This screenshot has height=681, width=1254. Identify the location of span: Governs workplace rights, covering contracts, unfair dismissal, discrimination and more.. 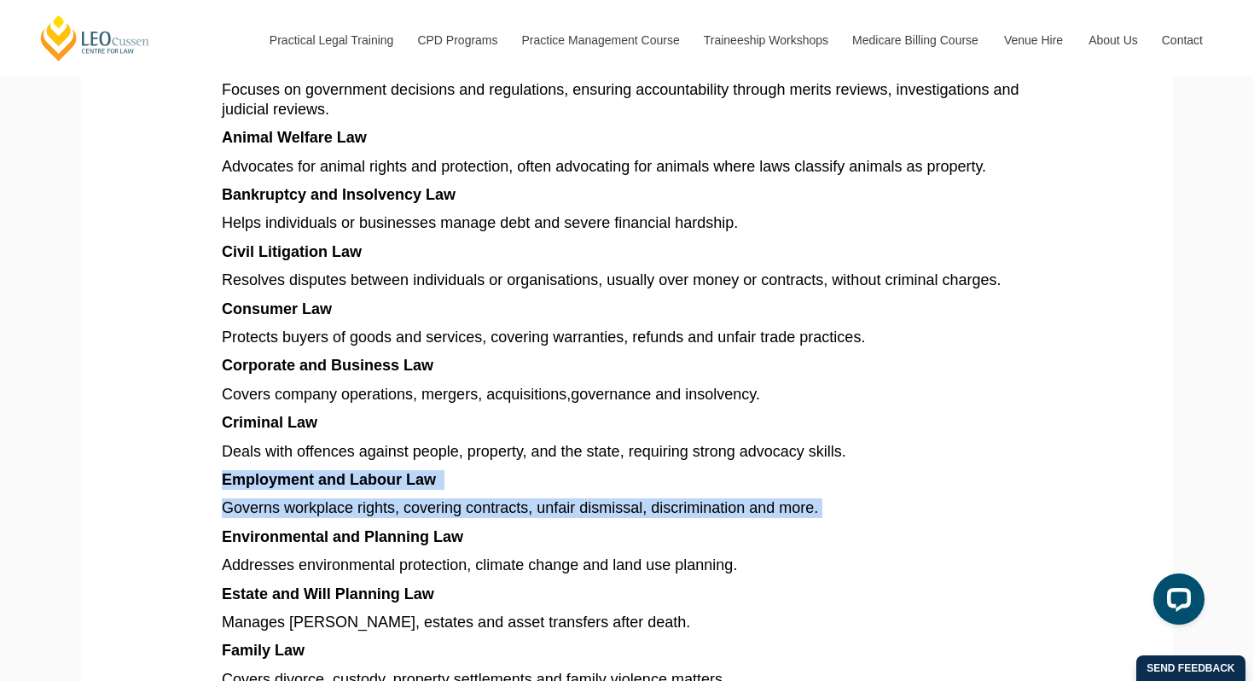
(519, 507).